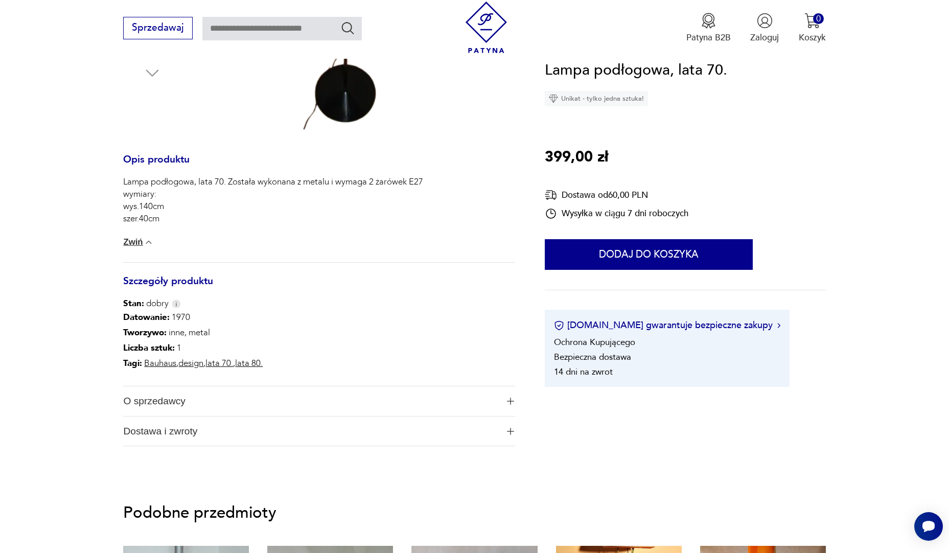  What do you see at coordinates (132, 363) in the screenshot?
I see `b: Tagi:` at bounding box center [132, 363].